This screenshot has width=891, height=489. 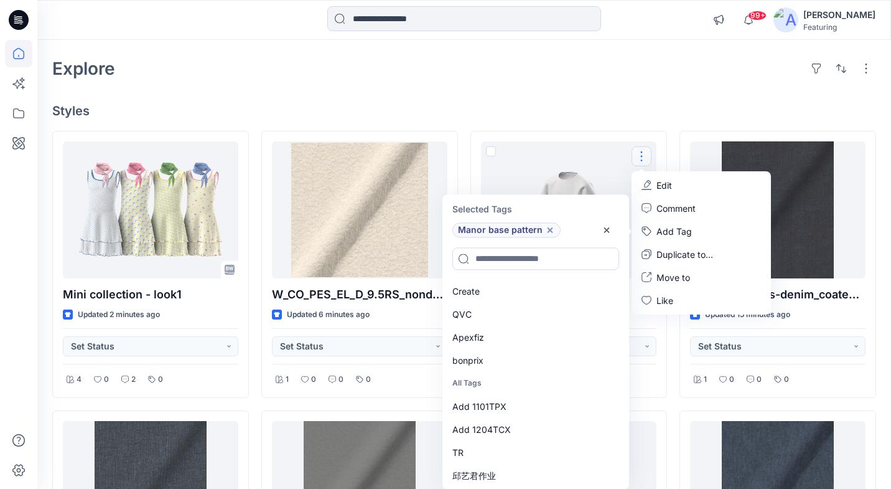 I want to click on p: W_CO_PES_EL_D_9.5RS_nondyed, so click(x=360, y=294).